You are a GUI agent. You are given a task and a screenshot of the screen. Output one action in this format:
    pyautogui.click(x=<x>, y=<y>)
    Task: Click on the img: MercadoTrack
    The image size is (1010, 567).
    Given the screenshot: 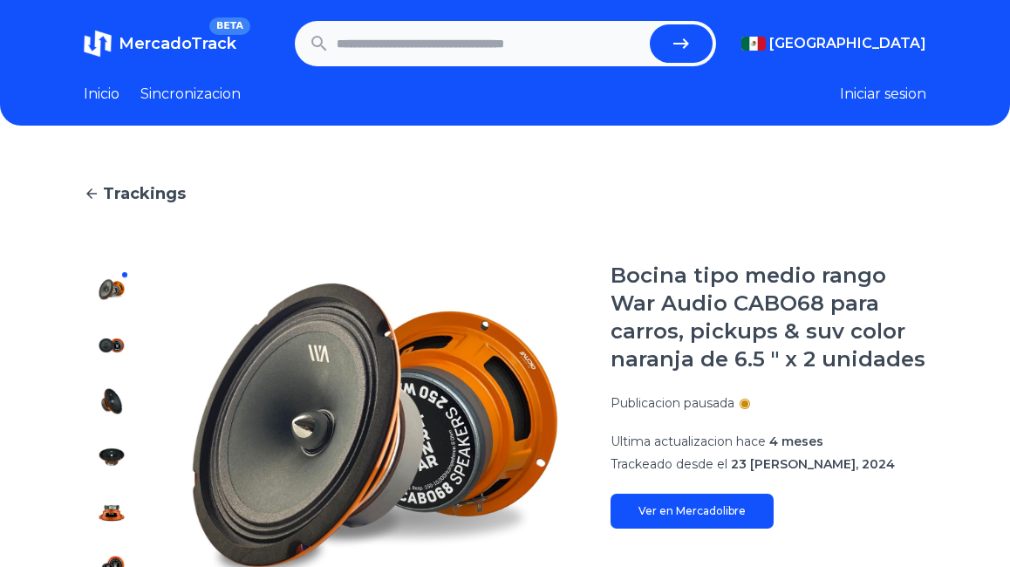 What is the action you would take?
    pyautogui.click(x=98, y=44)
    